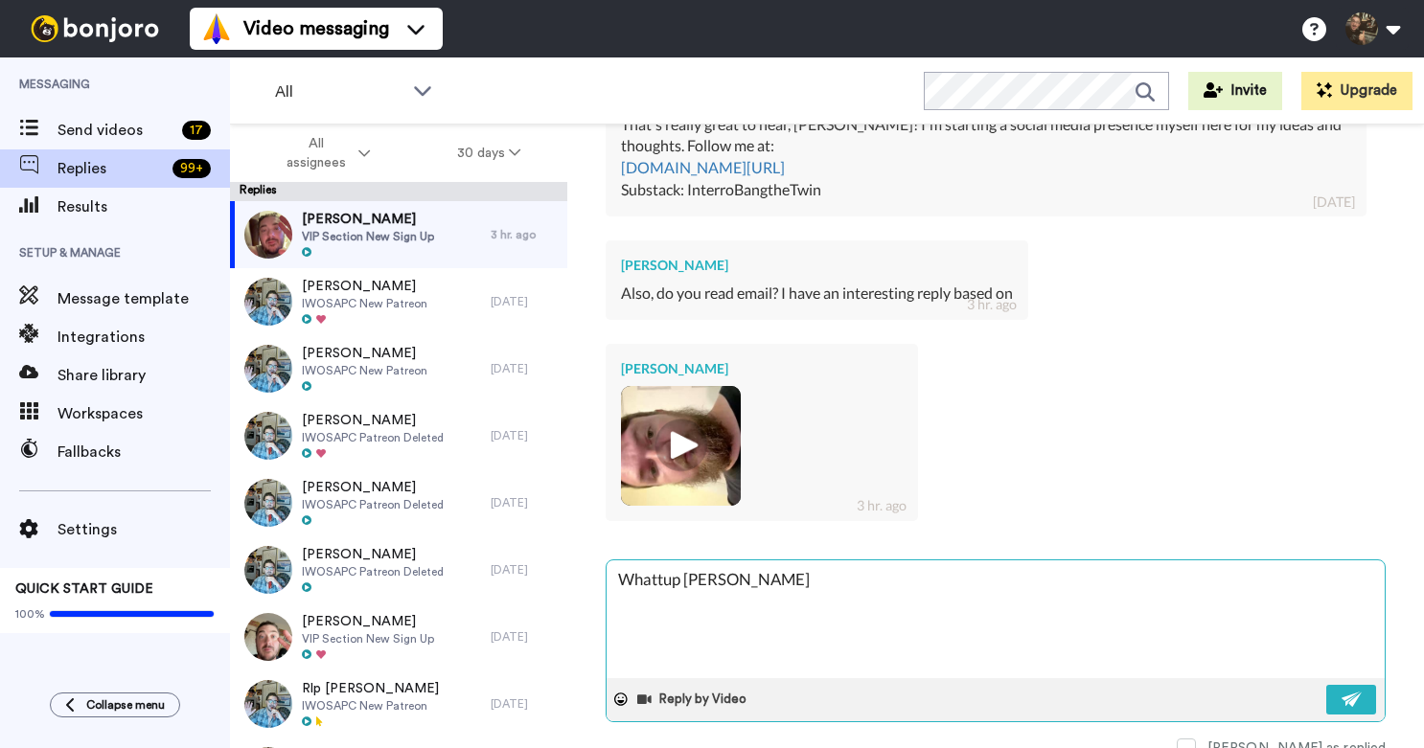 The width and height of the screenshot is (1424, 748). I want to click on span: Video messaging, so click(316, 29).